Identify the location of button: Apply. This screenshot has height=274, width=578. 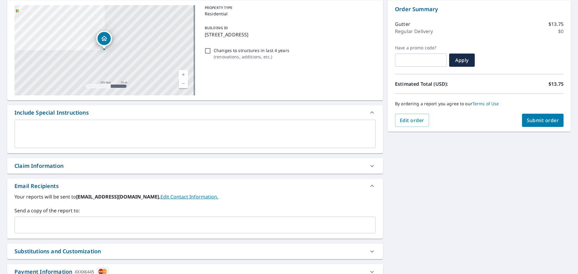
(462, 60).